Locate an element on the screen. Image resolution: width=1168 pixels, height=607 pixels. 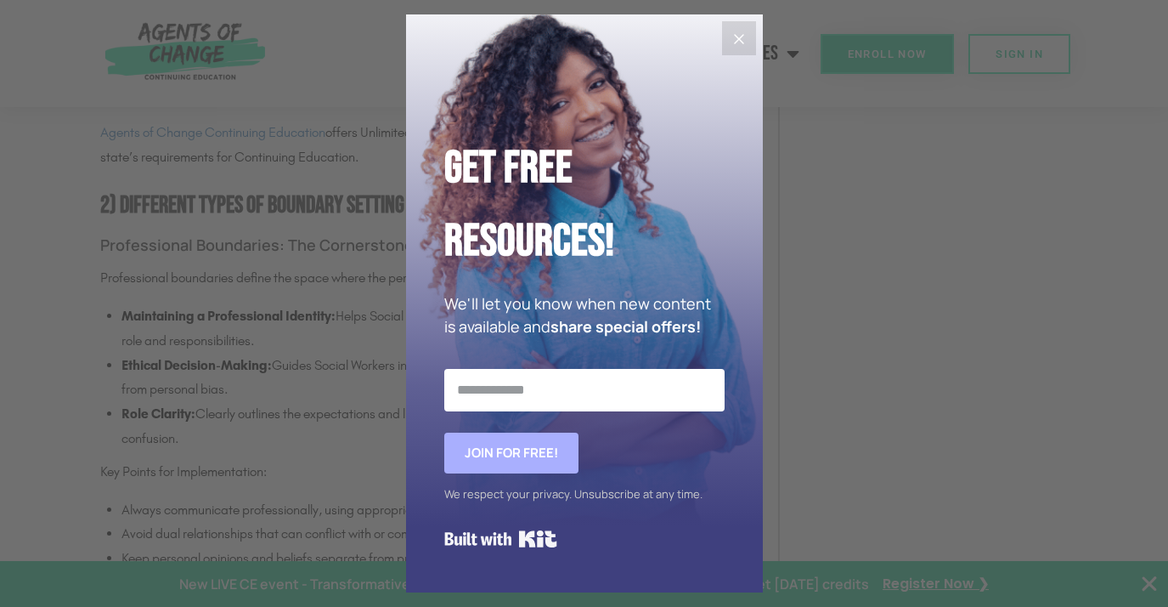
input: Email Address is located at coordinates (584, 390).